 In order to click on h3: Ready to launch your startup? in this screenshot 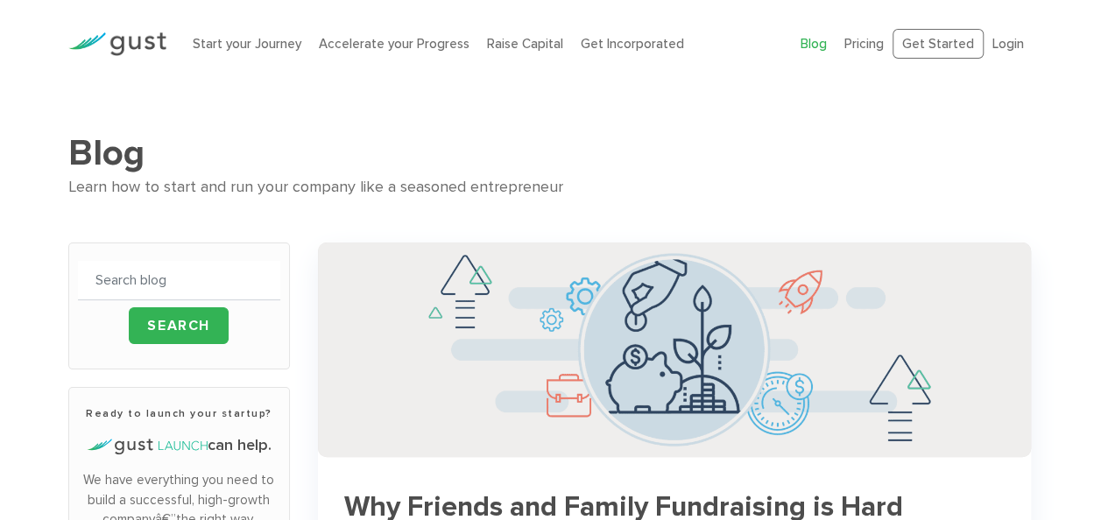, I will do `click(179, 413)`.